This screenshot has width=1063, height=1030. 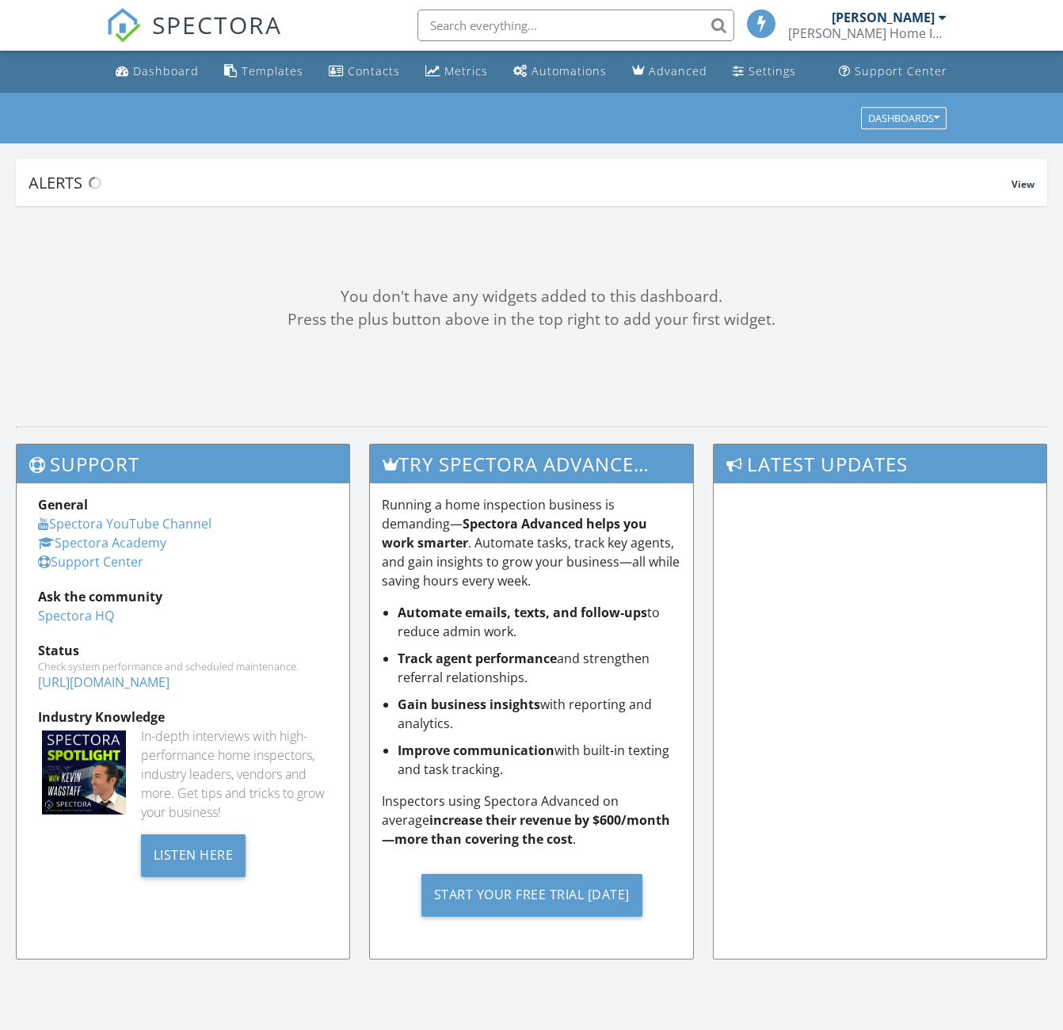 I want to click on h3: Latest Updates, so click(x=880, y=464).